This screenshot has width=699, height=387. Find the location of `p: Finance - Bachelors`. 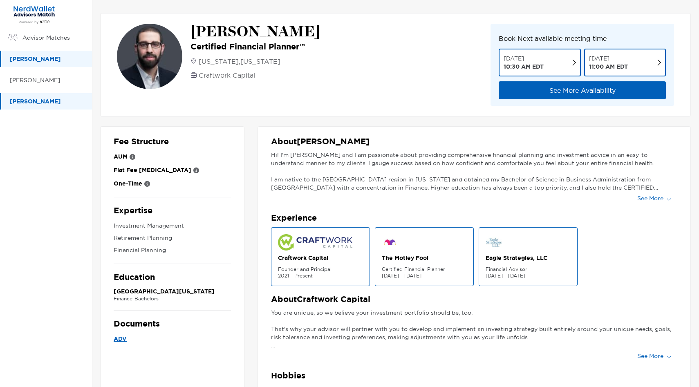

p: Finance - Bachelors is located at coordinates (172, 299).